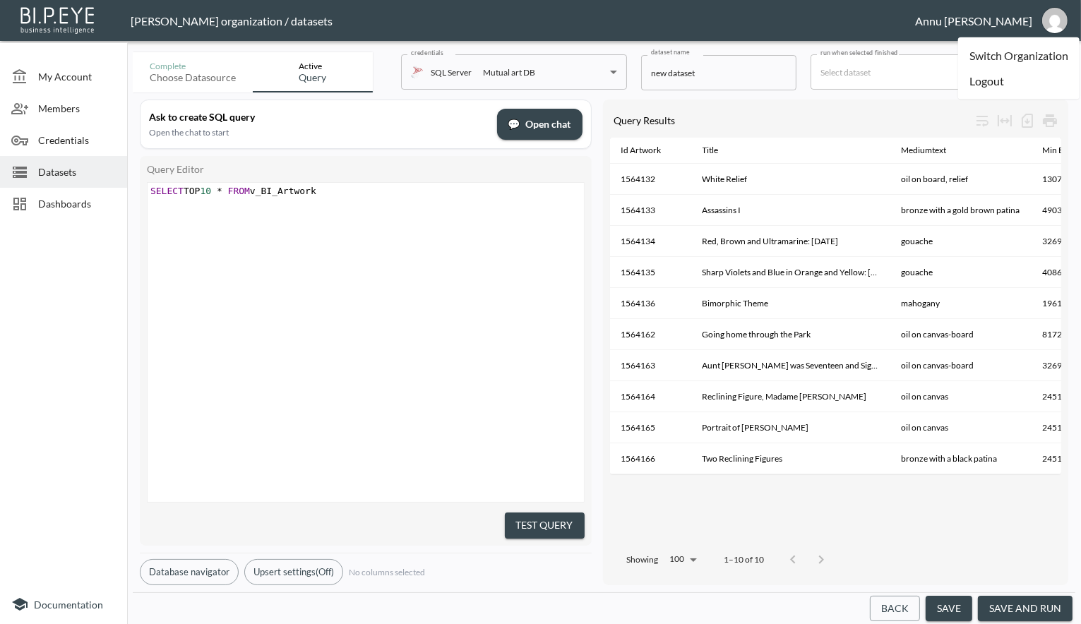  Describe the element at coordinates (1027, 121) in the screenshot. I see `div: Number of rows selected for download: 10` at that location.